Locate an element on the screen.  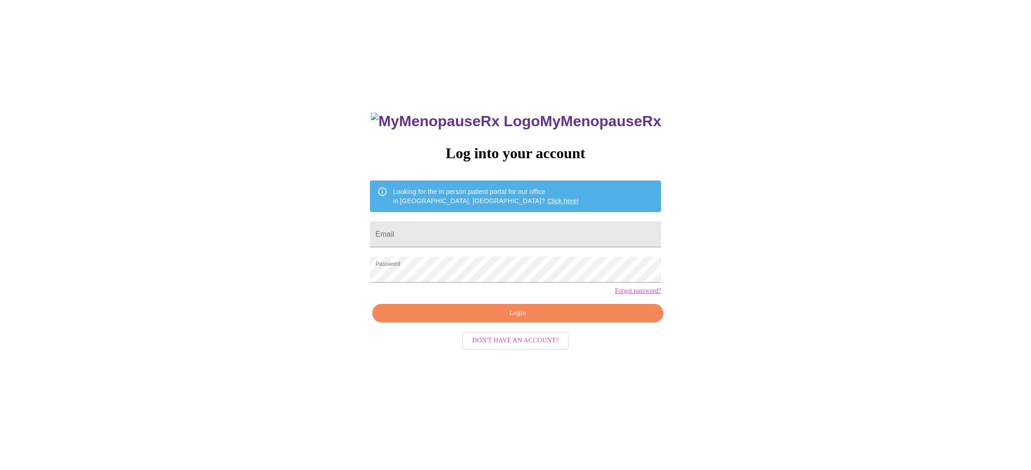
button: Login is located at coordinates (518, 313).